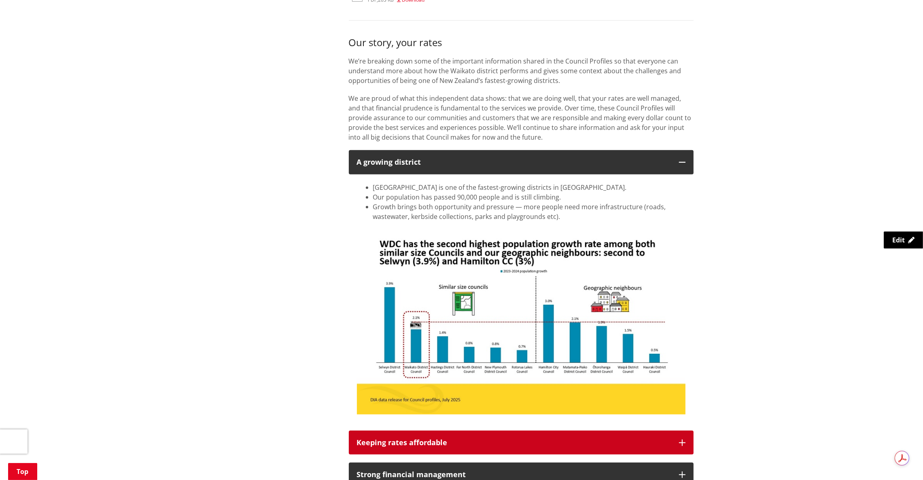 This screenshot has height=480, width=923. Describe the element at coordinates (521, 118) in the screenshot. I see `p: We are proud of what this independent data shows: that we are doing well, that your rates are wel...` at that location.